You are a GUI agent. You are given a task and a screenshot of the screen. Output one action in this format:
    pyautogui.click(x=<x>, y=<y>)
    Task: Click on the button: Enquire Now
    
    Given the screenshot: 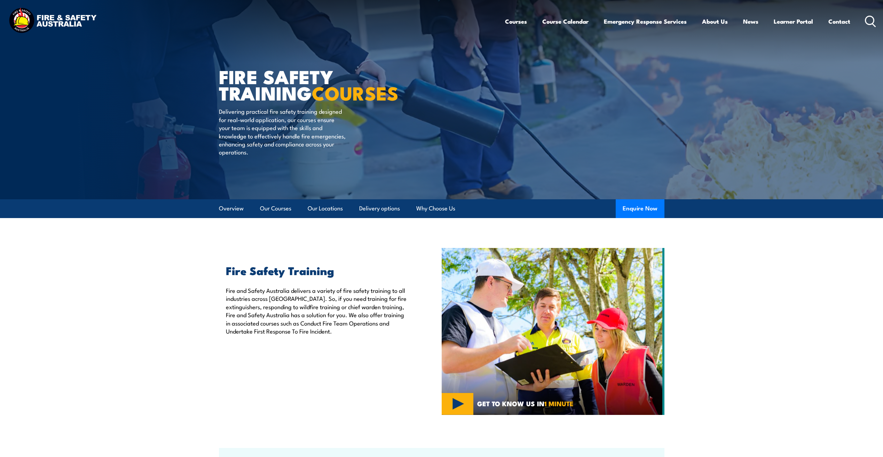 What is the action you would take?
    pyautogui.click(x=640, y=209)
    